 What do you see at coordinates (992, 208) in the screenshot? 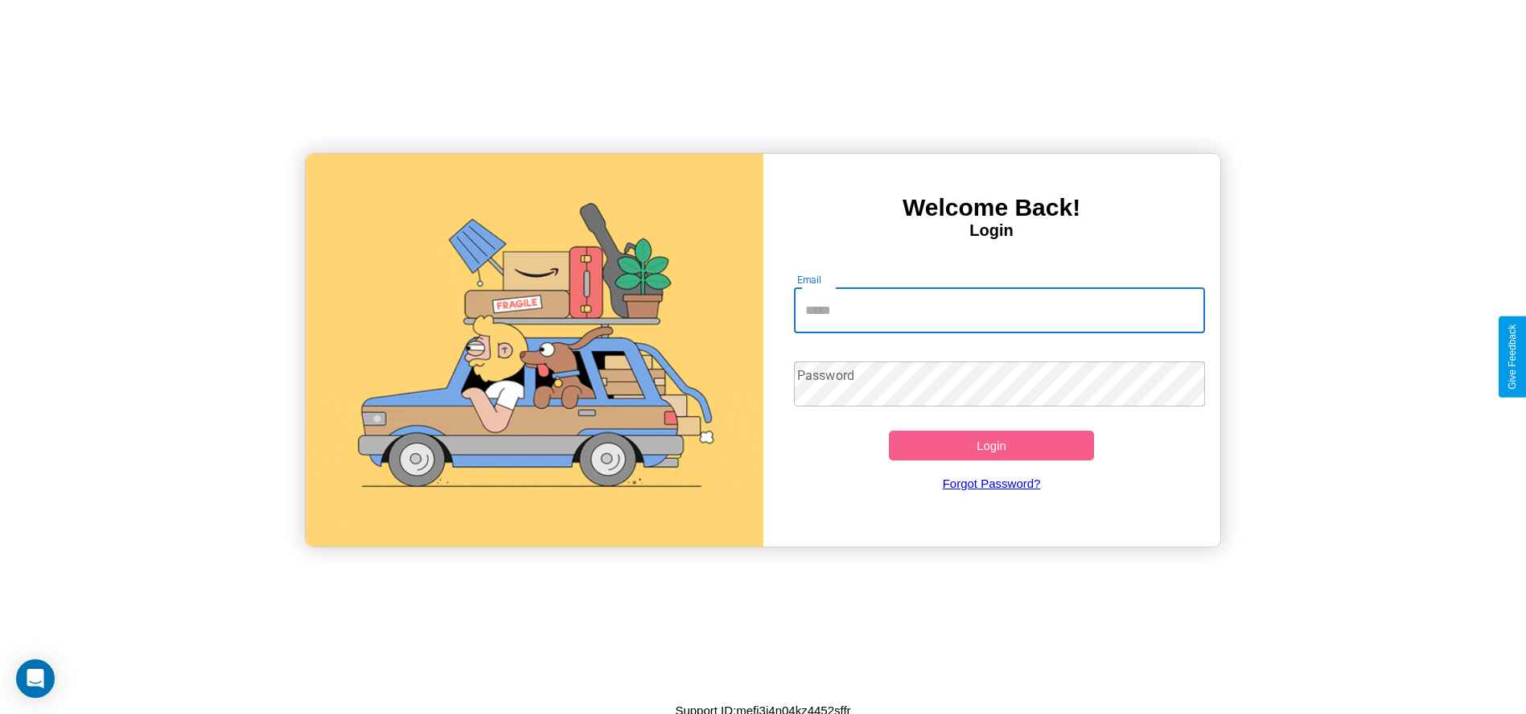
I see `h3: Welcome Back!` at bounding box center [992, 208].